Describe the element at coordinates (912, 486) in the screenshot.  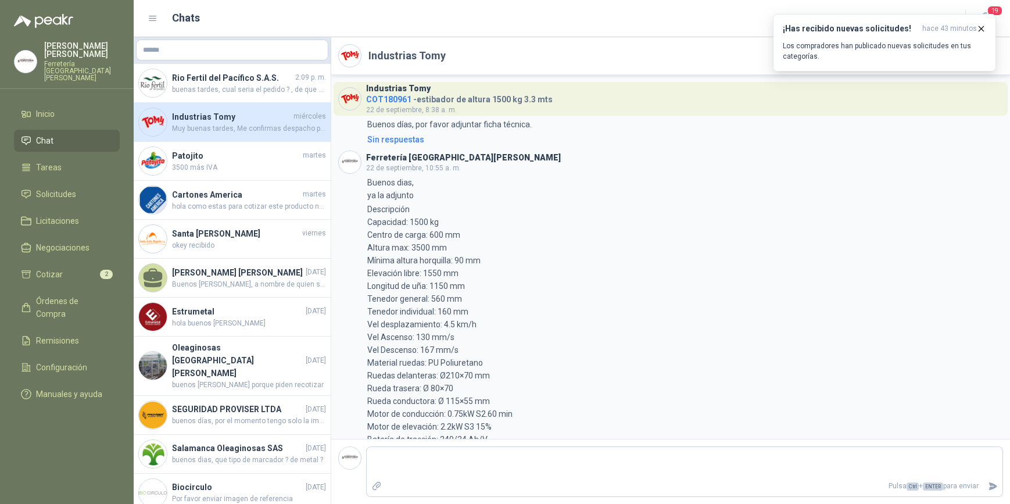
I see `span: Ctrl` at that location.